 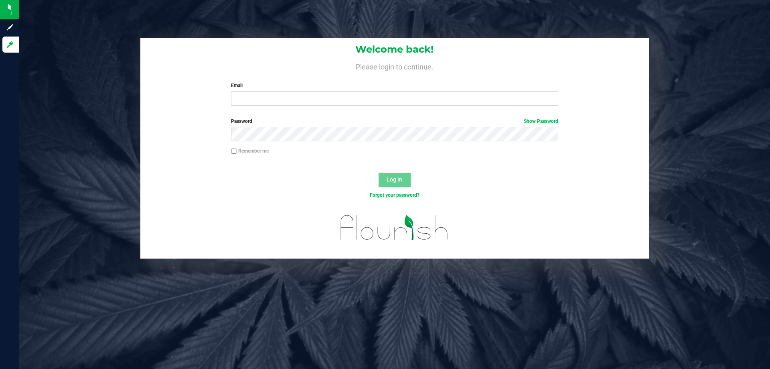 What do you see at coordinates (394, 228) in the screenshot?
I see `img: flourish_logo.svg` at bounding box center [394, 228].